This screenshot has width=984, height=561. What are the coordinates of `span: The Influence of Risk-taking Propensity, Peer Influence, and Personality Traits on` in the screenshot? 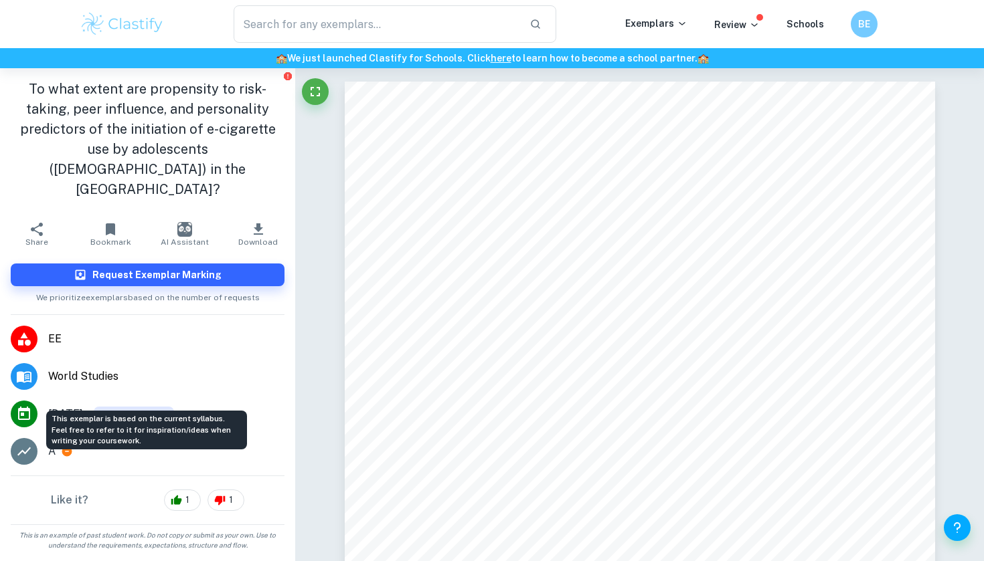 It's located at (656, 291).